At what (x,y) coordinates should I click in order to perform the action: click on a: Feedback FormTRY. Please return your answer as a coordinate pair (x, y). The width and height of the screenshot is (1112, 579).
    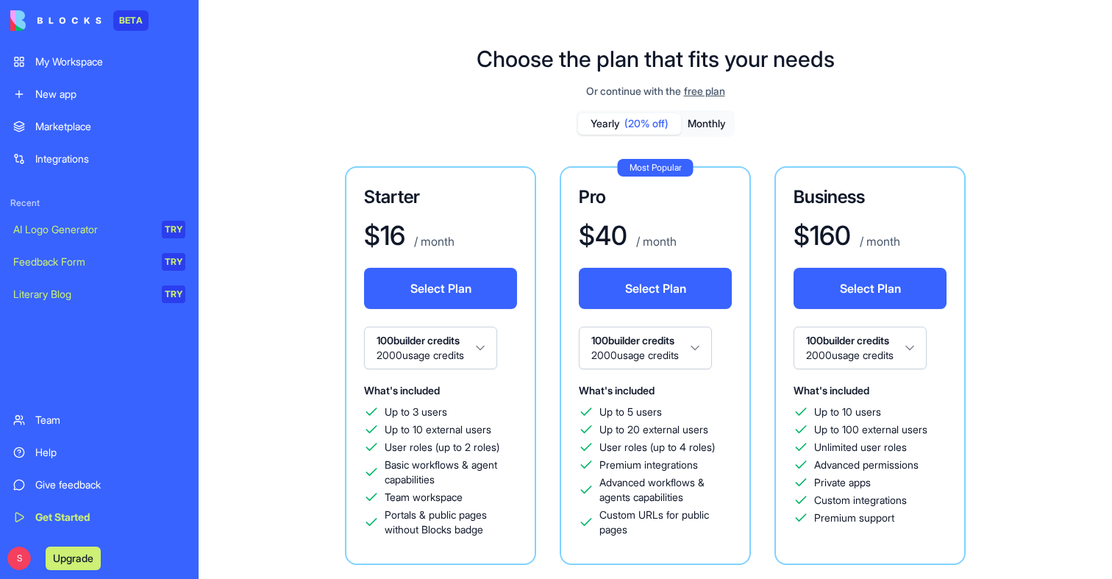
    Looking at the image, I should click on (99, 262).